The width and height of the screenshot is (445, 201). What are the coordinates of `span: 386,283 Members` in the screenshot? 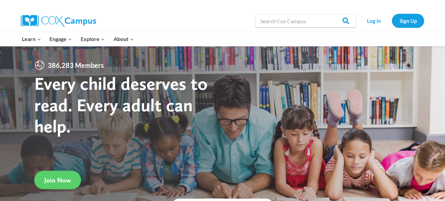 It's located at (76, 65).